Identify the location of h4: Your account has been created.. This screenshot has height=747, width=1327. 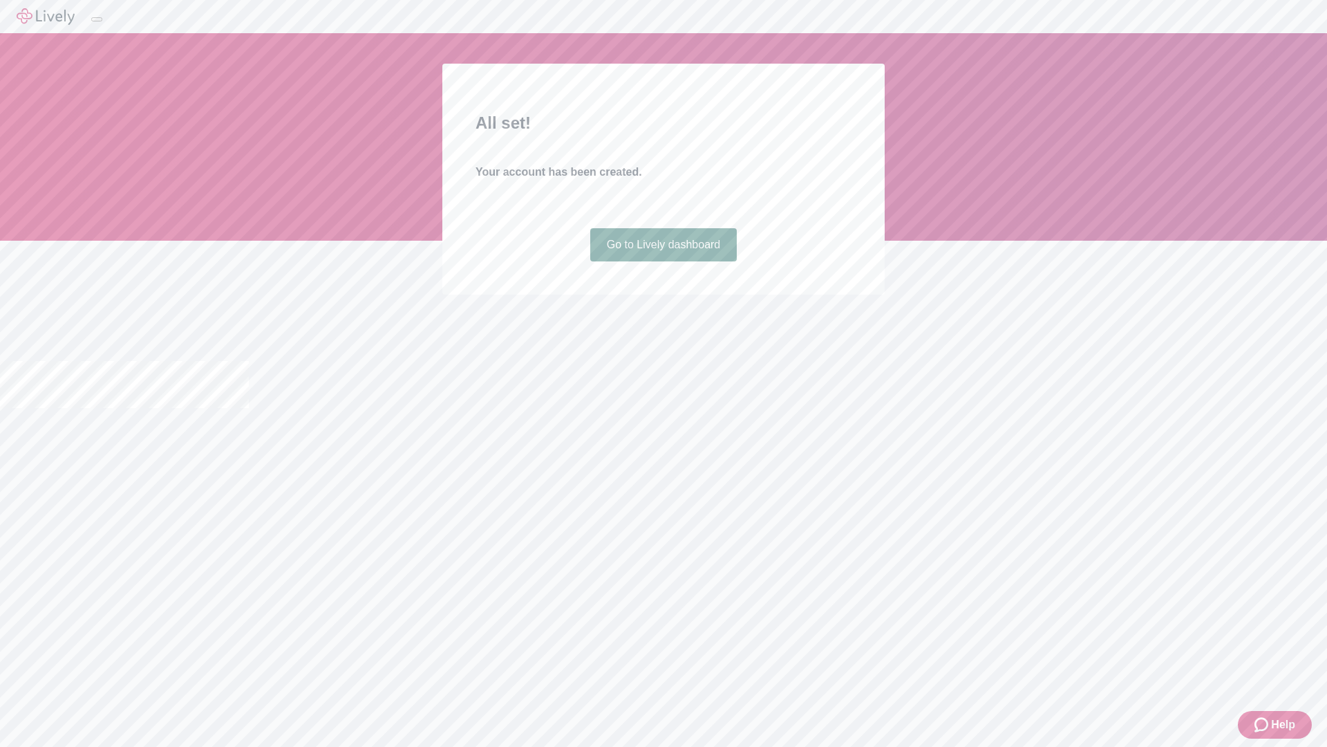
(664, 172).